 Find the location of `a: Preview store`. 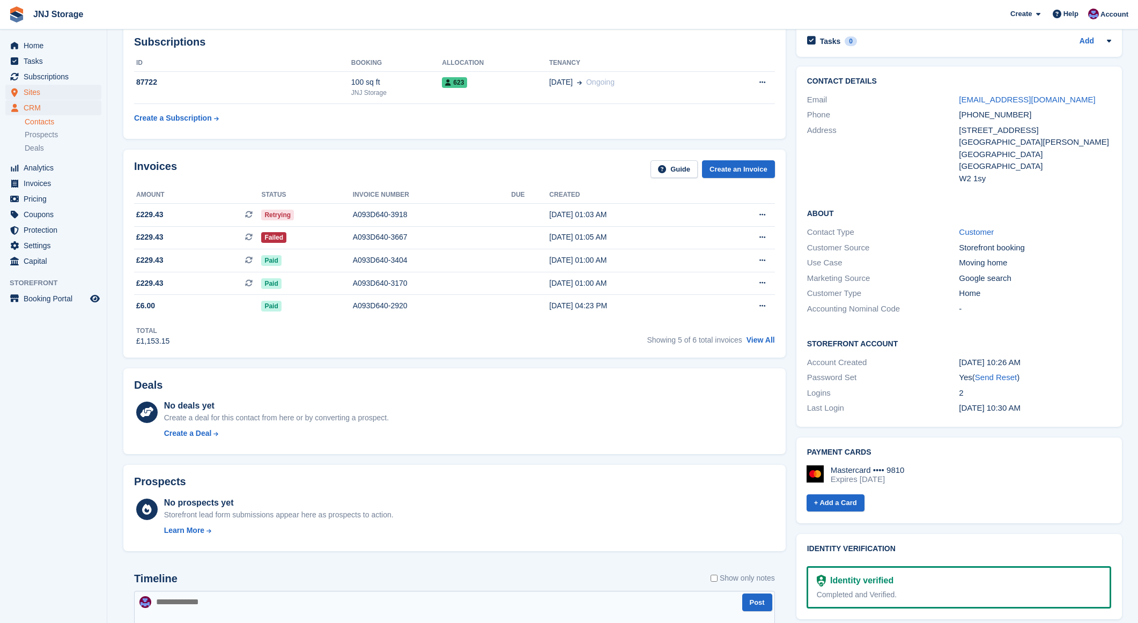

a: Preview store is located at coordinates (95, 299).